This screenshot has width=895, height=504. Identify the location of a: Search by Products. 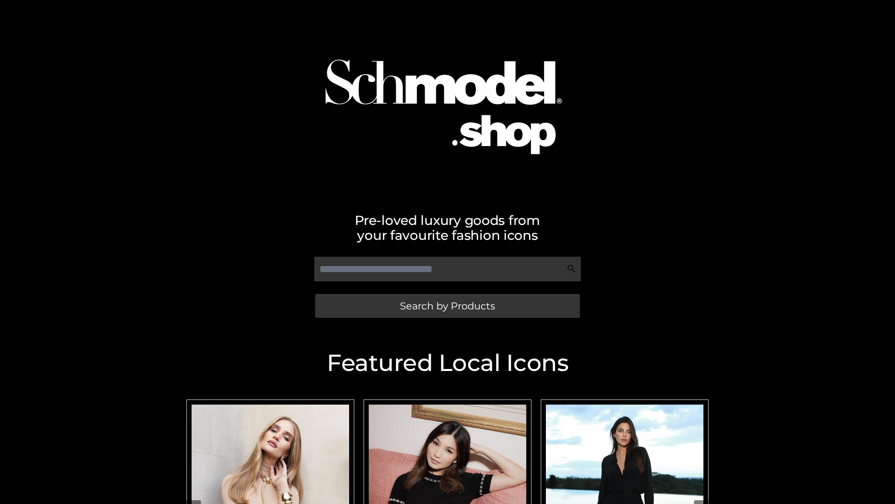
(448, 305).